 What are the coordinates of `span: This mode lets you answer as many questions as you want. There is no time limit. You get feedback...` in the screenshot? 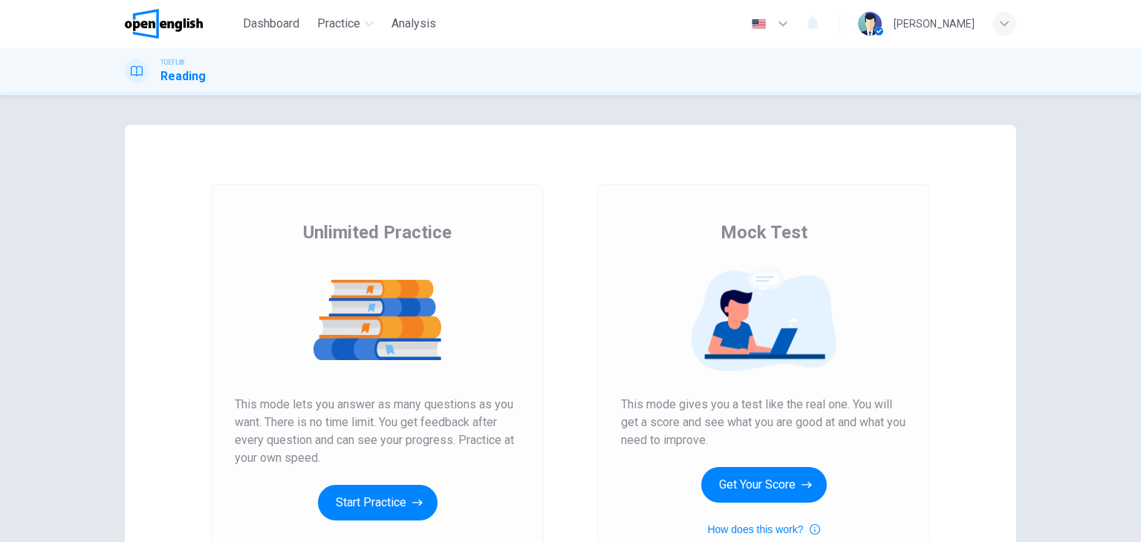 It's located at (377, 432).